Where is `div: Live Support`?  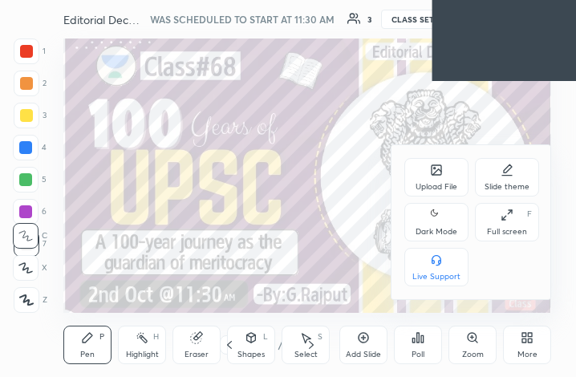 div: Live Support is located at coordinates (436, 277).